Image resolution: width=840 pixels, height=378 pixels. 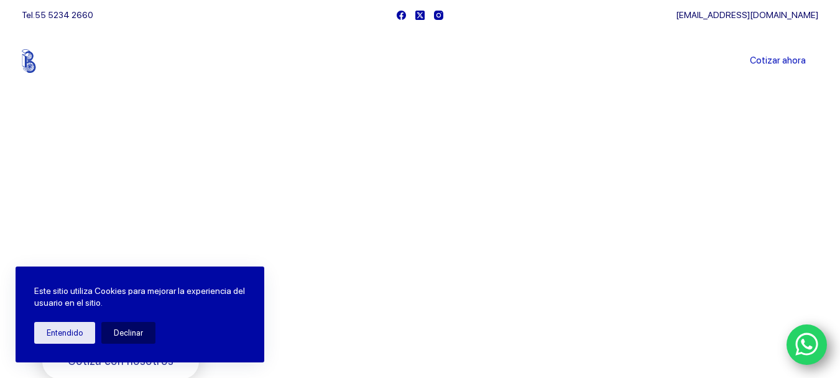 What do you see at coordinates (438, 15) in the screenshot?
I see `a: Instagram` at bounding box center [438, 15].